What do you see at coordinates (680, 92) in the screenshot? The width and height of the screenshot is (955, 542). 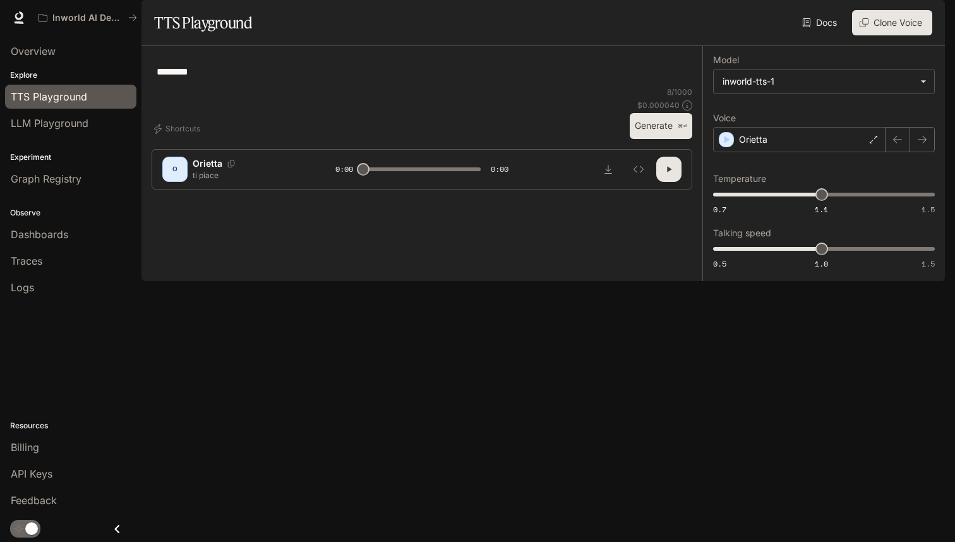 I see `p: 8 / 1000` at bounding box center [680, 92].